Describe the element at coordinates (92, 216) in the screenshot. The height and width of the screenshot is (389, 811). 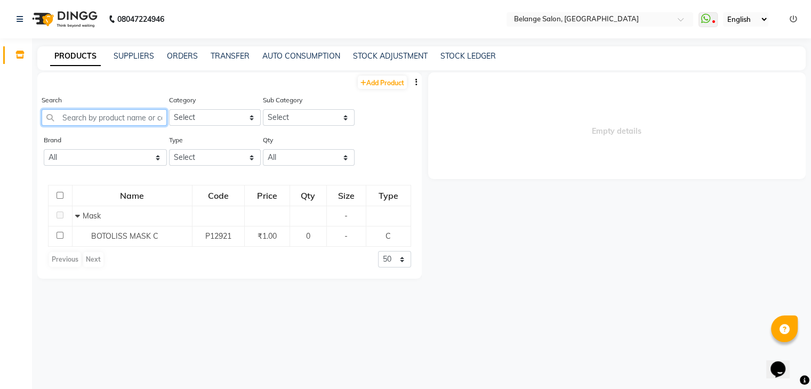
I see `span: Mask` at that location.